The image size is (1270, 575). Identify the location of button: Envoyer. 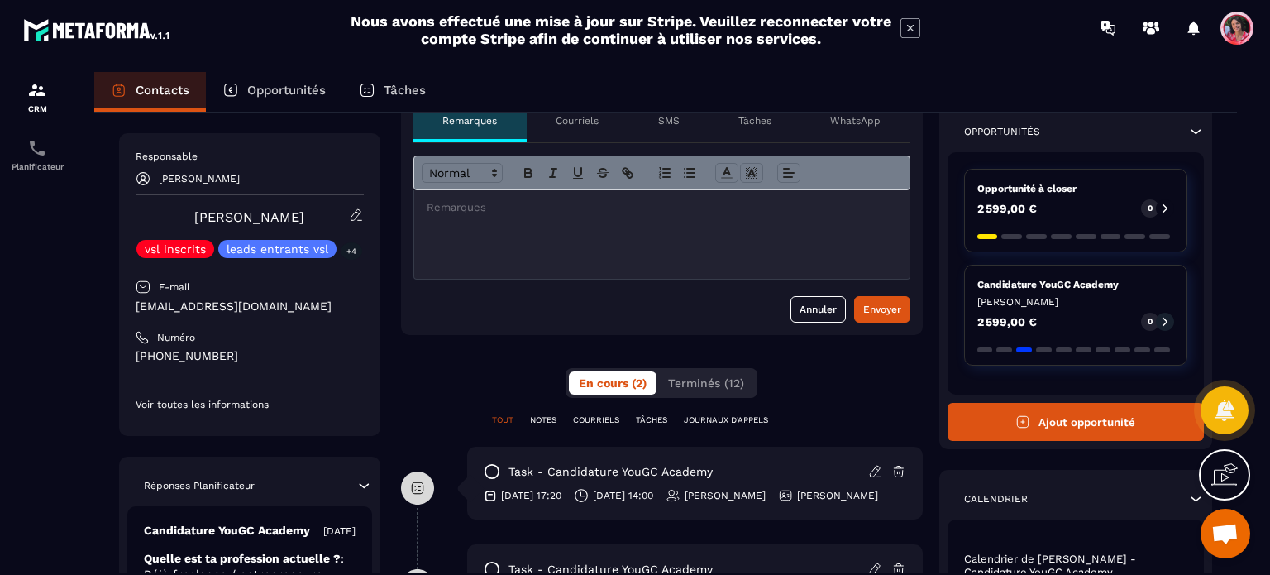
(883, 309).